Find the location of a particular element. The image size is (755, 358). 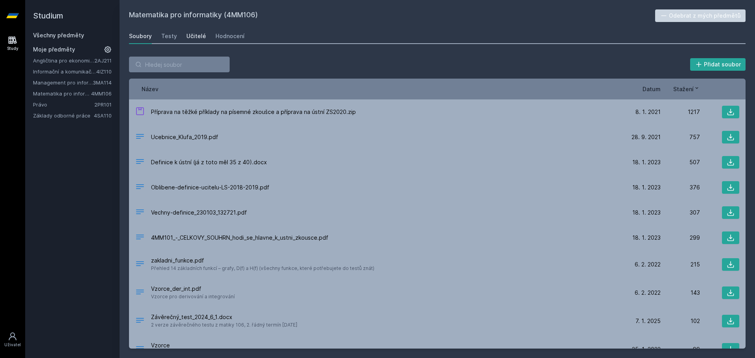

div: Uživatel is located at coordinates (13, 345).